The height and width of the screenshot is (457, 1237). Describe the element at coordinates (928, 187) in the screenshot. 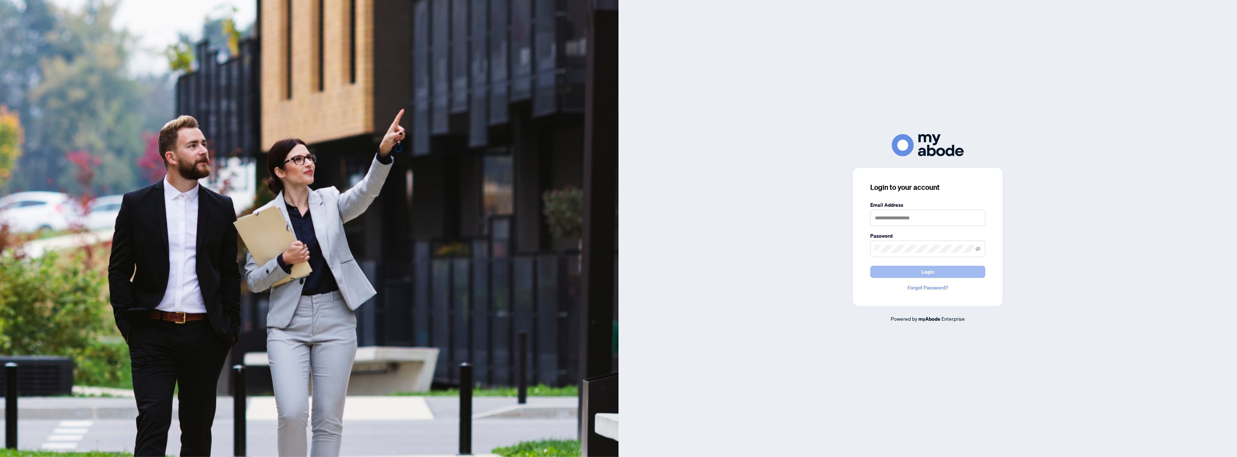

I see `h3: Login to your account` at that location.